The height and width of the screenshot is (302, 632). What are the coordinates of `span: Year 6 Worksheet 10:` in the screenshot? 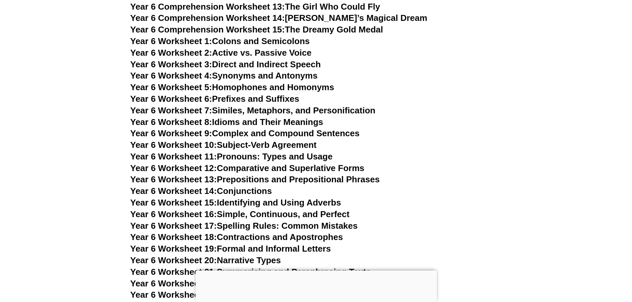 It's located at (174, 145).